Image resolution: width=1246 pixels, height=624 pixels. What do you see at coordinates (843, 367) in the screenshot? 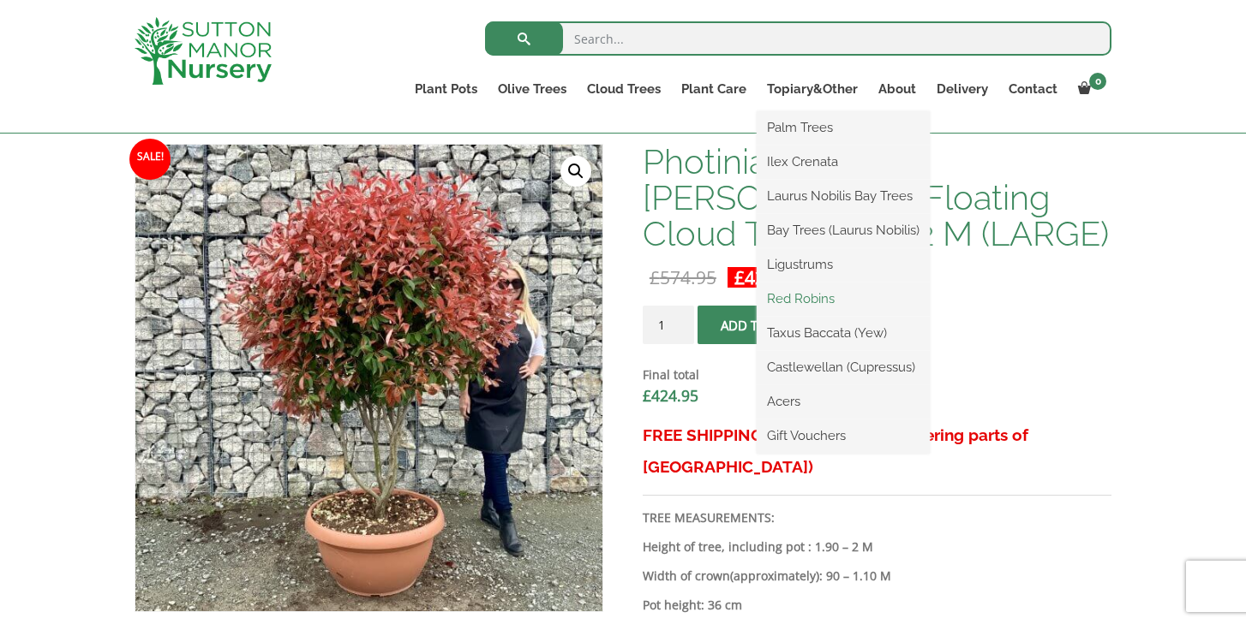
I see `a: Castlewellan (Cupressus)` at bounding box center [843, 367].